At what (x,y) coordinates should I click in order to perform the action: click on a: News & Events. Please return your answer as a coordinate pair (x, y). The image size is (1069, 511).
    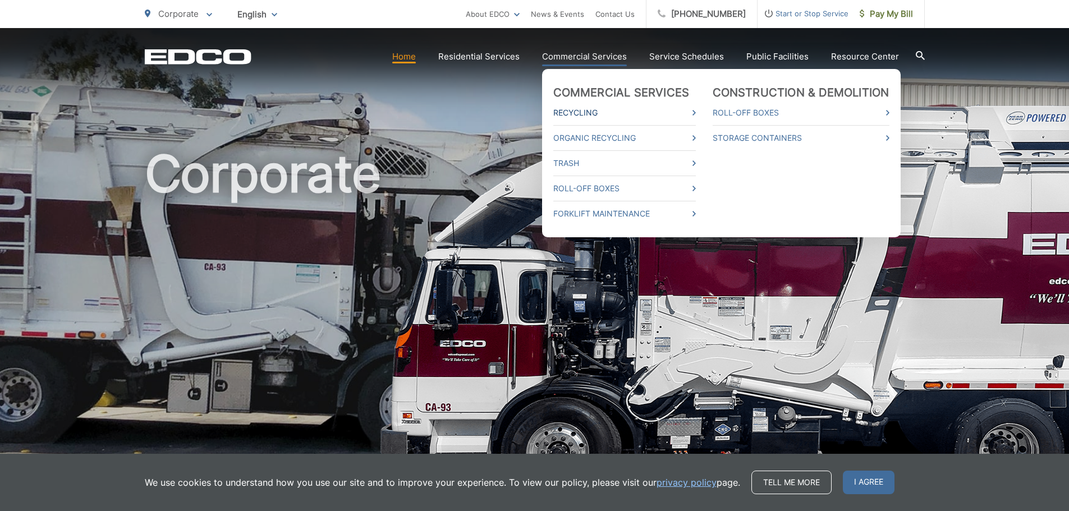
    Looking at the image, I should click on (557, 14).